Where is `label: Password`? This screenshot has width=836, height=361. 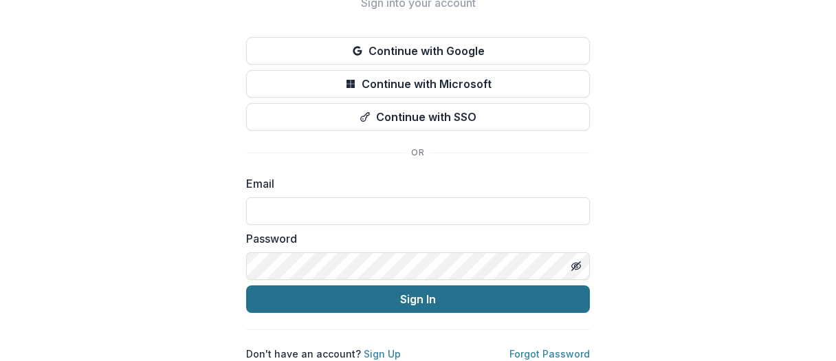
label: Password is located at coordinates (414, 238).